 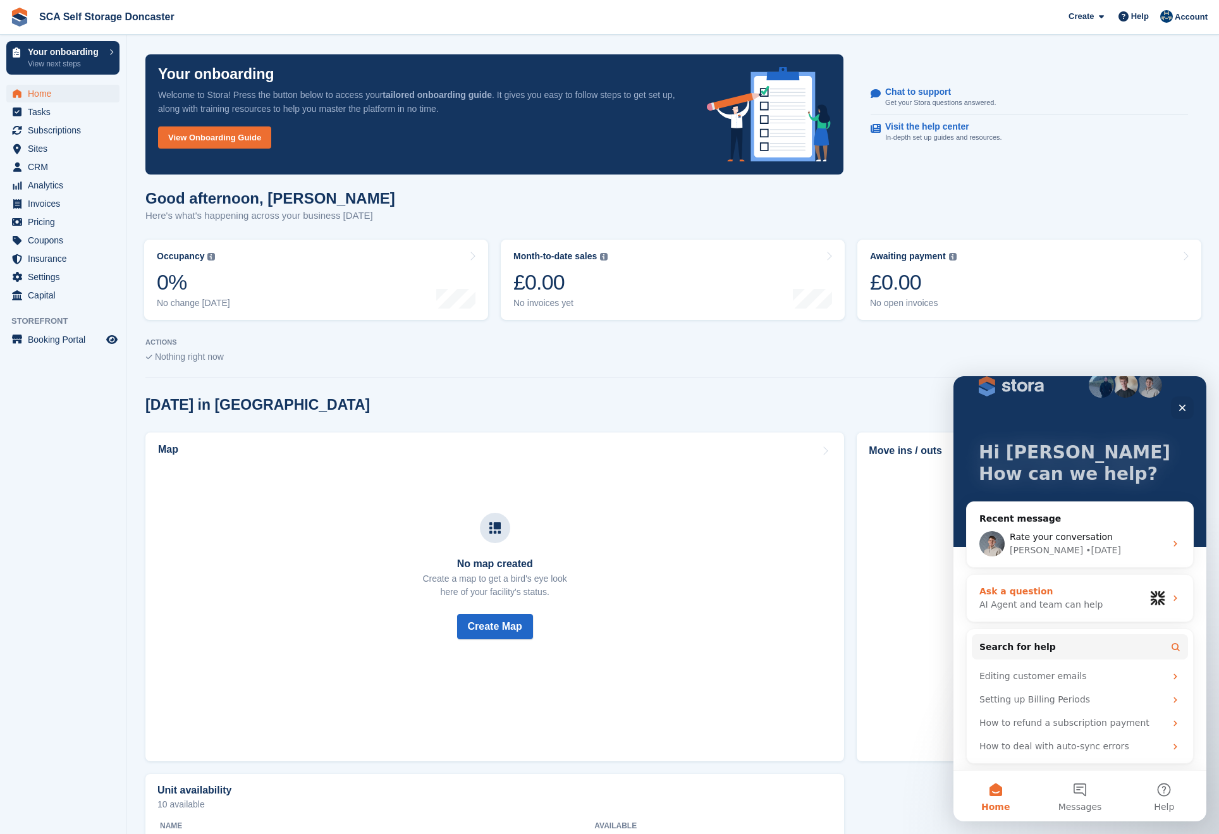 What do you see at coordinates (935, 92) in the screenshot?
I see `p: Chat to support` at bounding box center [935, 92].